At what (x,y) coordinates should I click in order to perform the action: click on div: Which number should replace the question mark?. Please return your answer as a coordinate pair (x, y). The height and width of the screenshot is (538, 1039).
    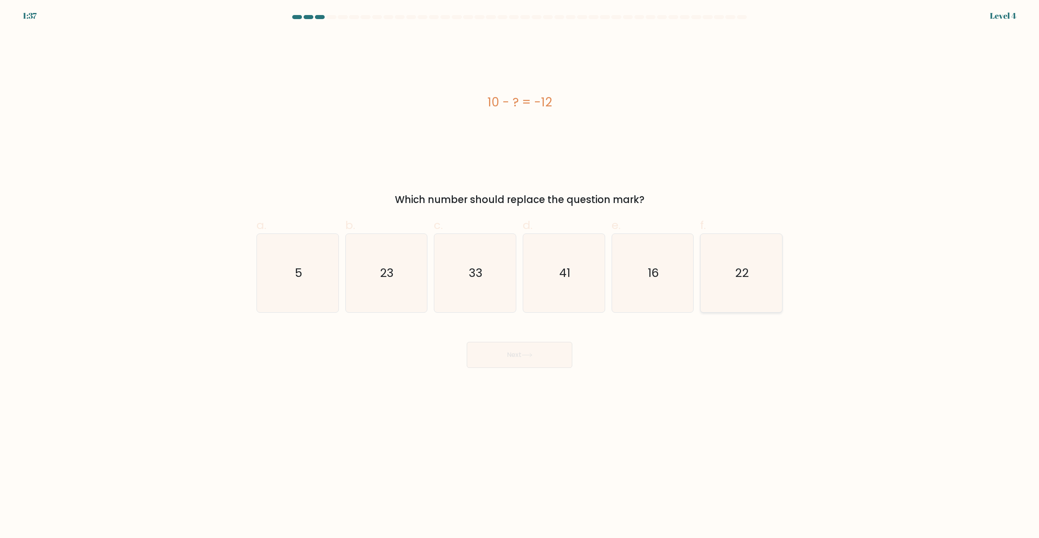
    Looking at the image, I should click on (520, 200).